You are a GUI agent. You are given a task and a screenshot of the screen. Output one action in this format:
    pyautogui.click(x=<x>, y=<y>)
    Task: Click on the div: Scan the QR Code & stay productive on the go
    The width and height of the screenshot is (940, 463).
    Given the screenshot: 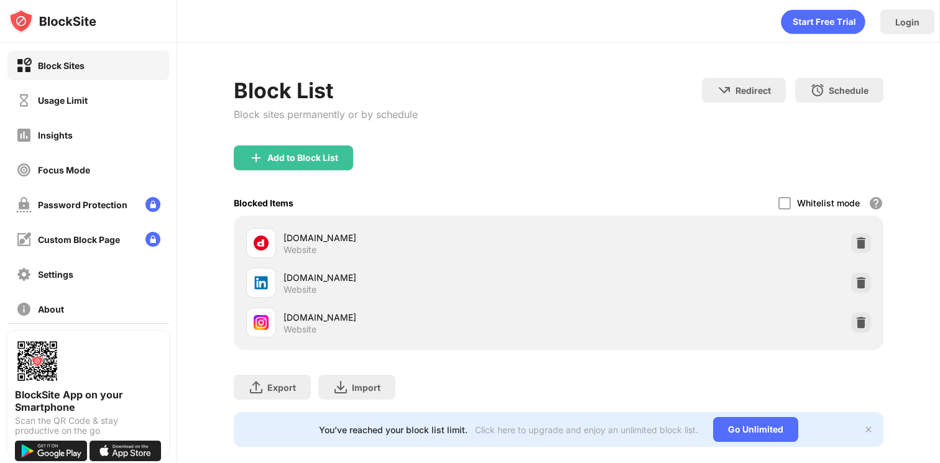 What is the action you would take?
    pyautogui.click(x=88, y=426)
    